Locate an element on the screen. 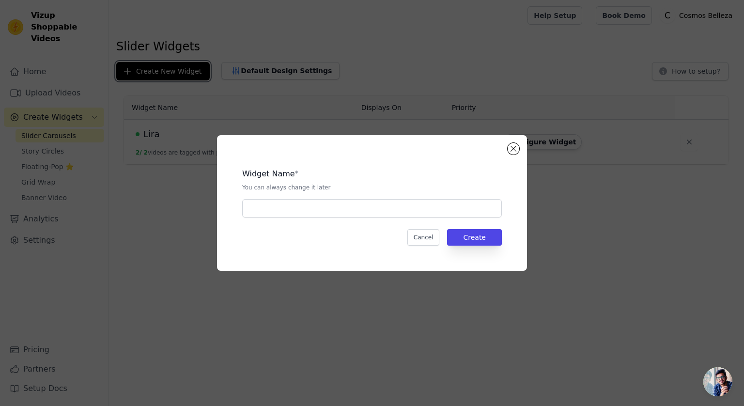 The image size is (744, 406). button: Create is located at coordinates (474, 237).